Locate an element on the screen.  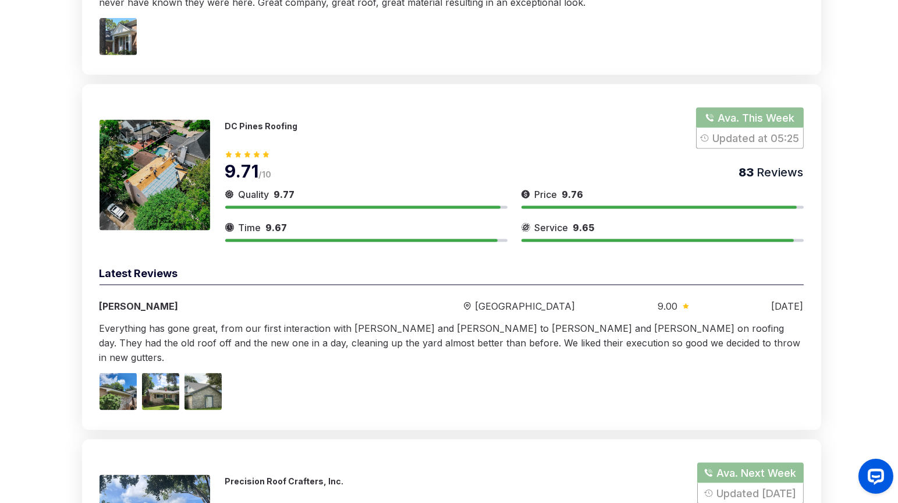
span: Price is located at coordinates (546, 194).